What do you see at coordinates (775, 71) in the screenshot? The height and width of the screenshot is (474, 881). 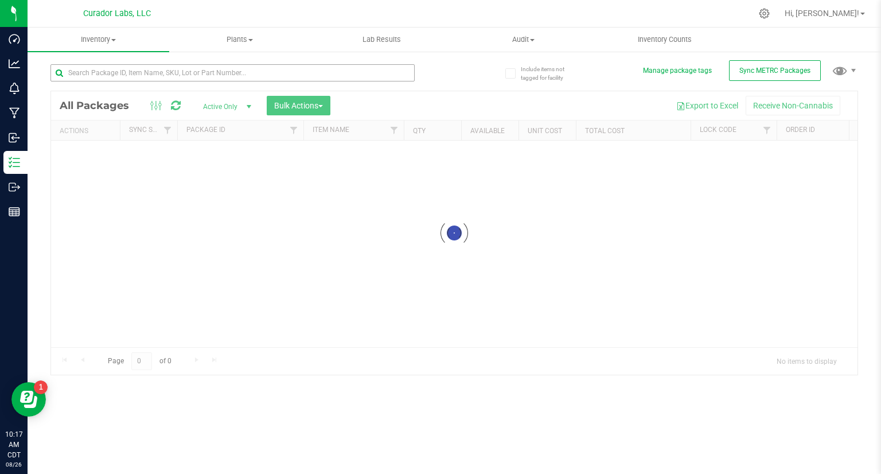 I see `button: Sync METRC Packages` at bounding box center [775, 71].